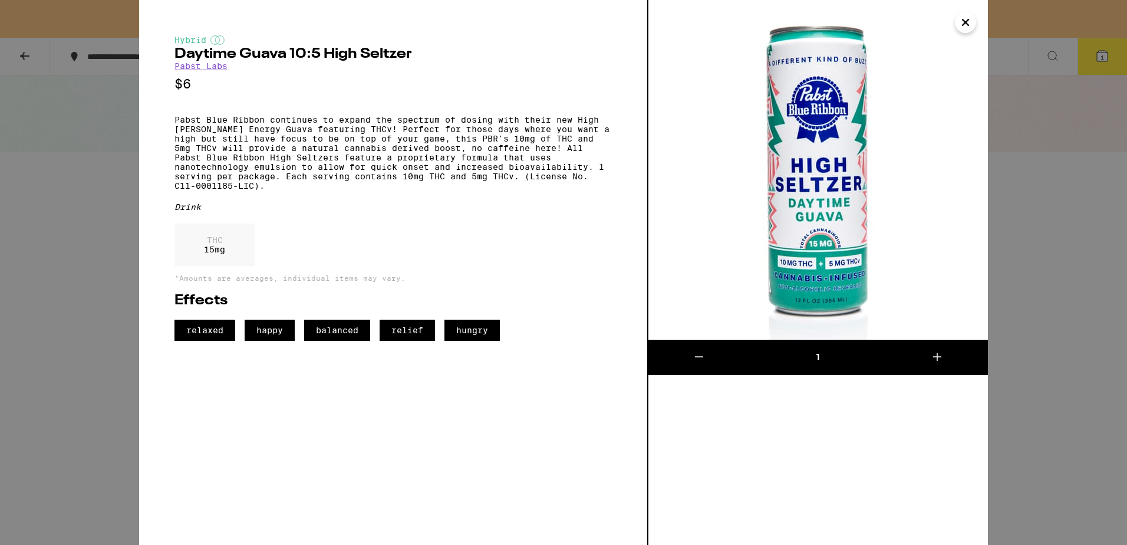  What do you see at coordinates (337, 330) in the screenshot?
I see `span: balanced` at bounding box center [337, 330].